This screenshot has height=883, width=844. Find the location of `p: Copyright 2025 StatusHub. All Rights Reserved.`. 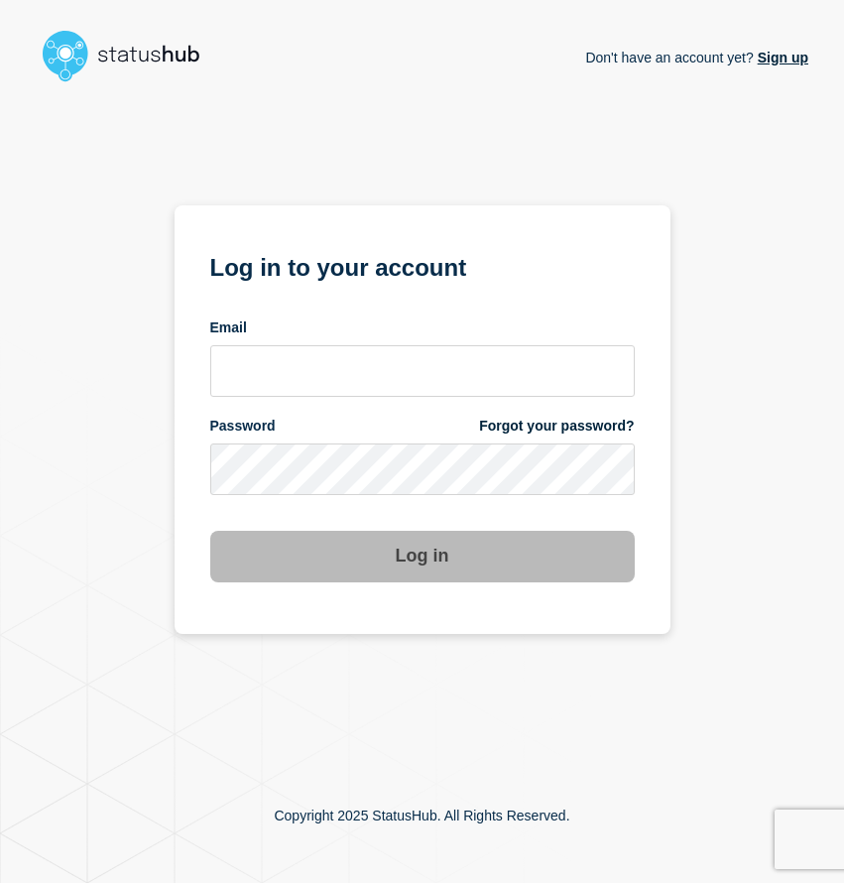

p: Copyright 2025 StatusHub. All Rights Reserved. is located at coordinates (421, 815).